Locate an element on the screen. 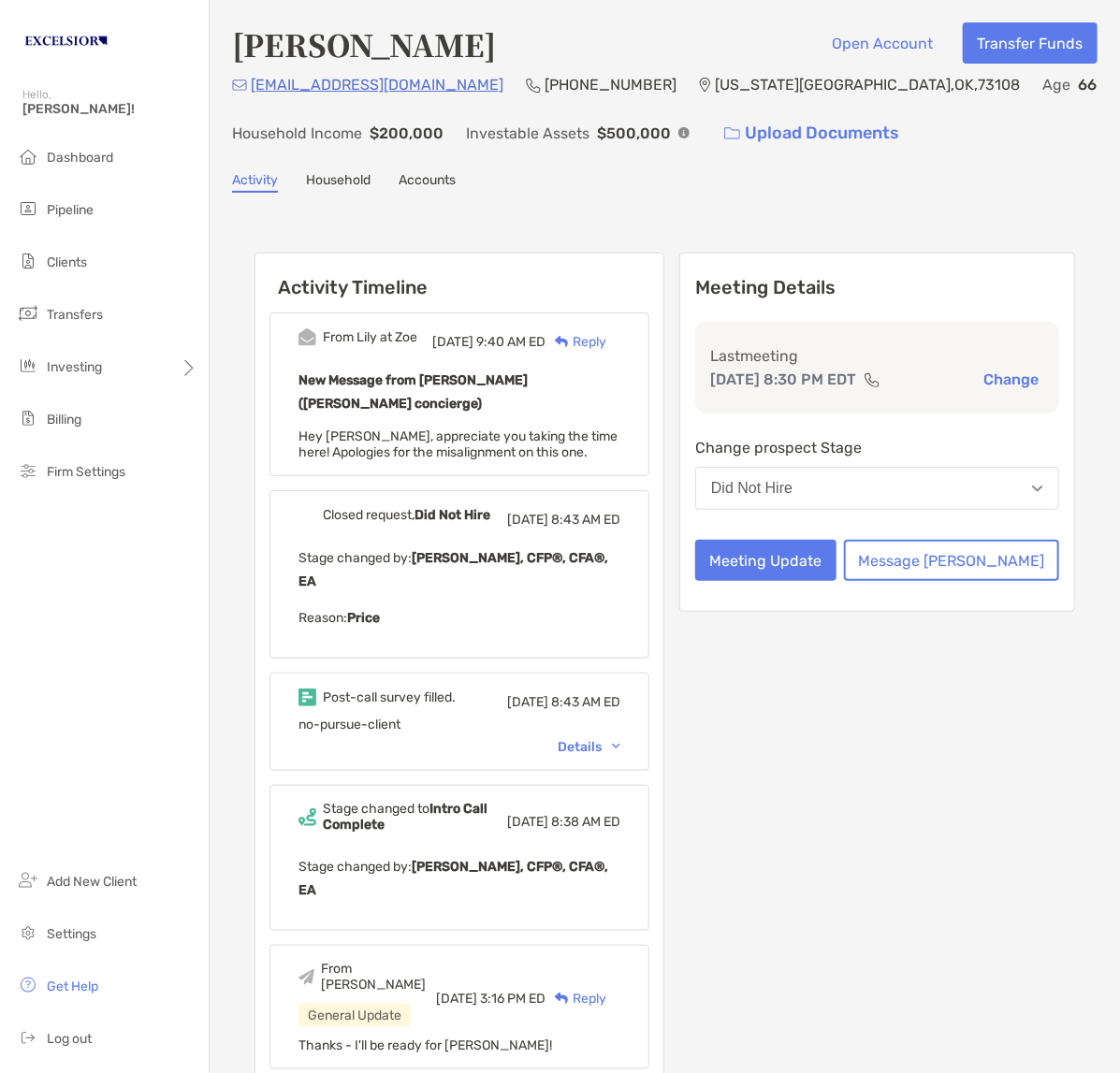 The width and height of the screenshot is (1120, 1073). img: clients icon is located at coordinates (28, 261).